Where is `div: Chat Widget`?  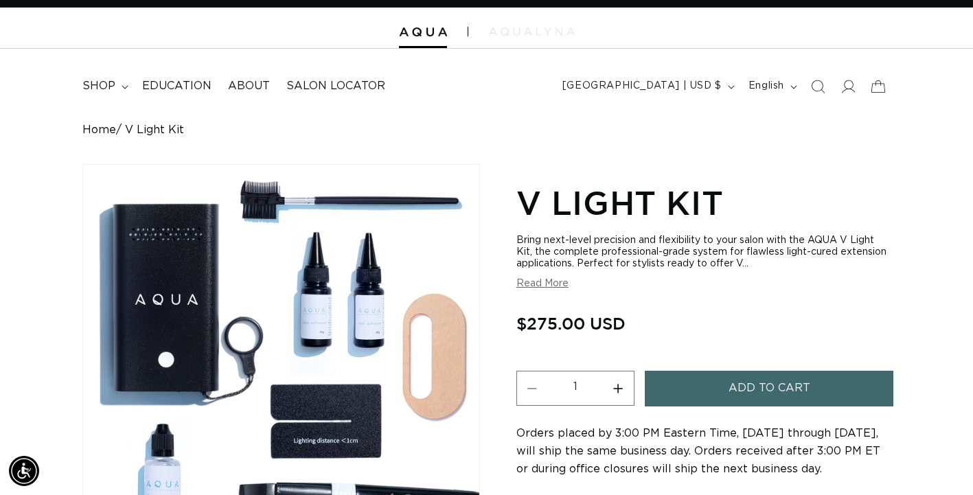
div: Chat Widget is located at coordinates (938, 462).